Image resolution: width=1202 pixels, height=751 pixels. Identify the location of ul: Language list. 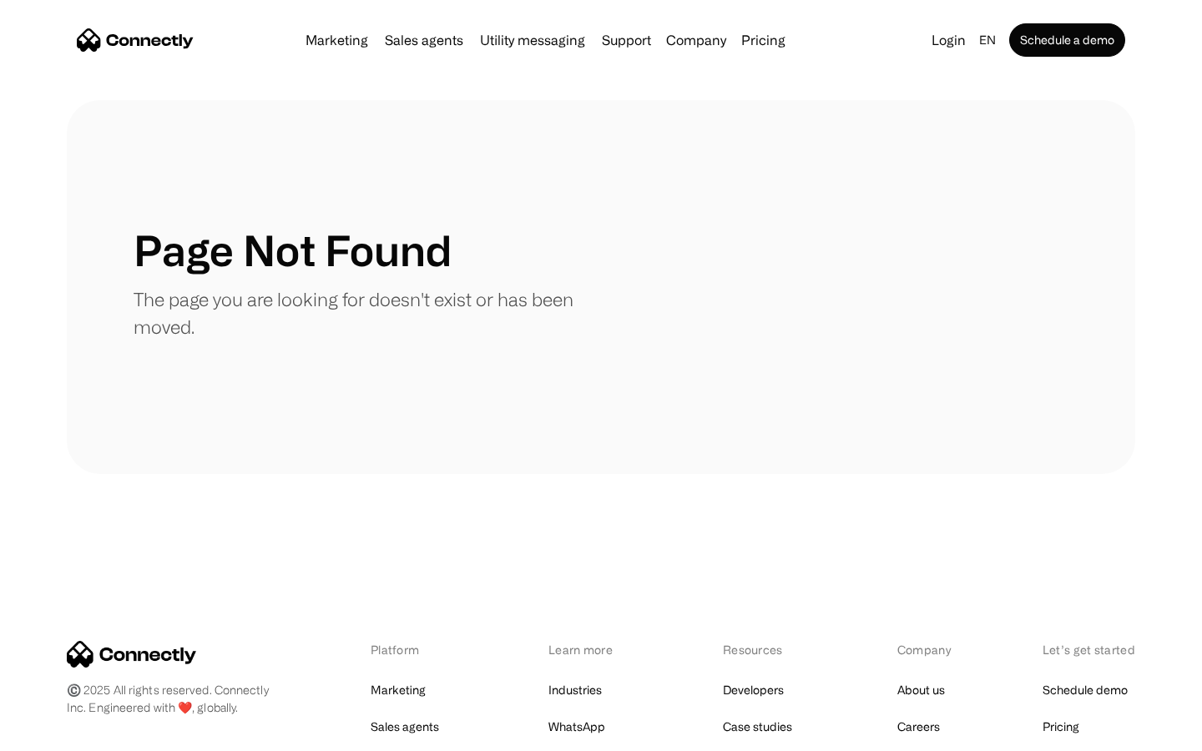
(67, 734).